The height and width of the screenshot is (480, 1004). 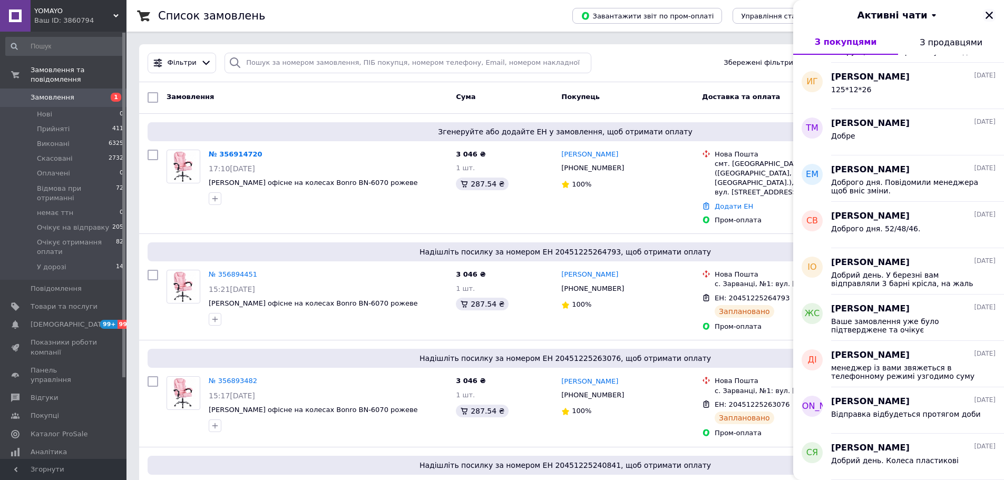 I want to click on span: ТМ, so click(x=812, y=128).